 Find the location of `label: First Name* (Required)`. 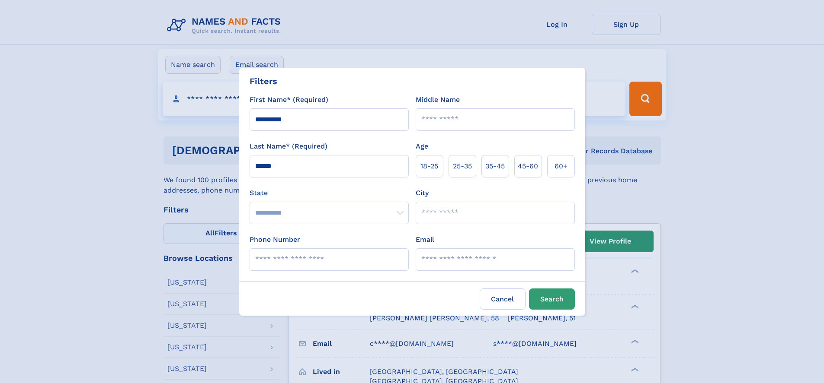

label: First Name* (Required) is located at coordinates (289, 100).